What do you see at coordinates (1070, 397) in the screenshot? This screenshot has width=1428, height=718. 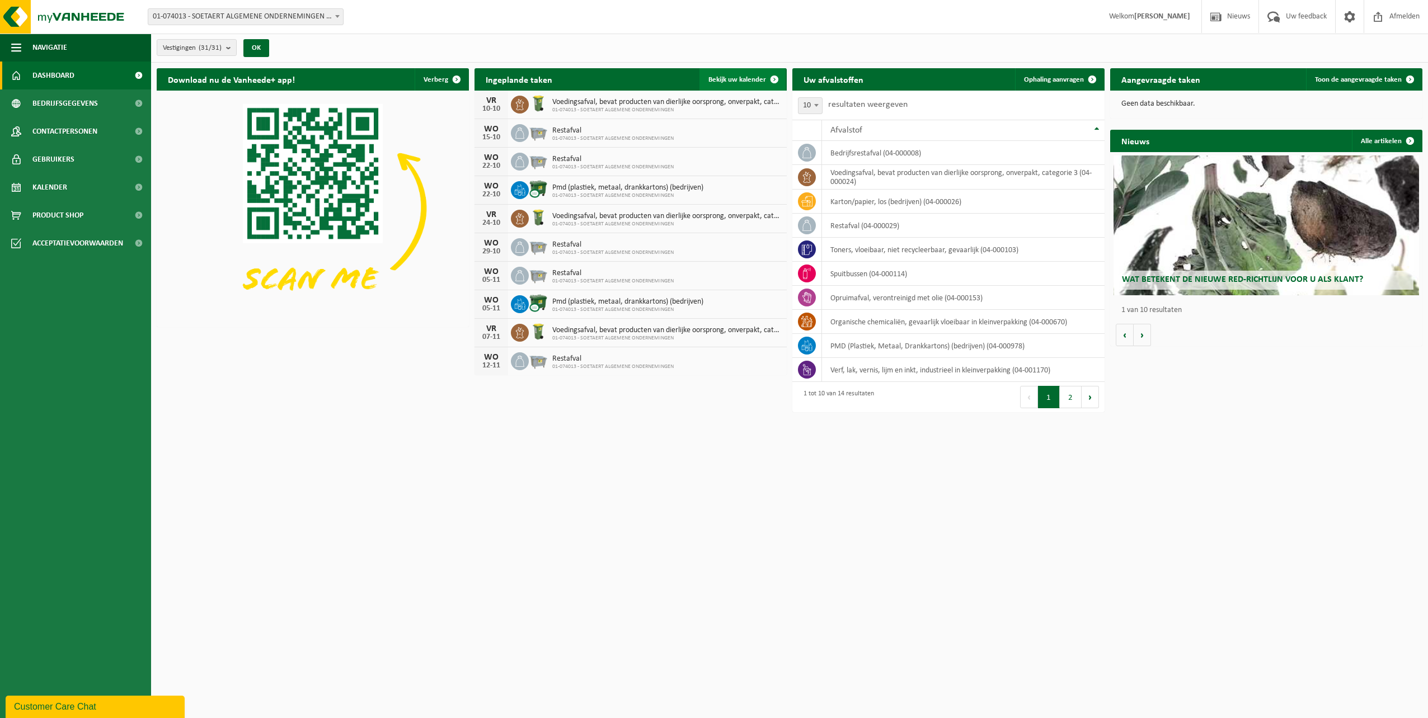 I see `button: 2` at bounding box center [1070, 397].